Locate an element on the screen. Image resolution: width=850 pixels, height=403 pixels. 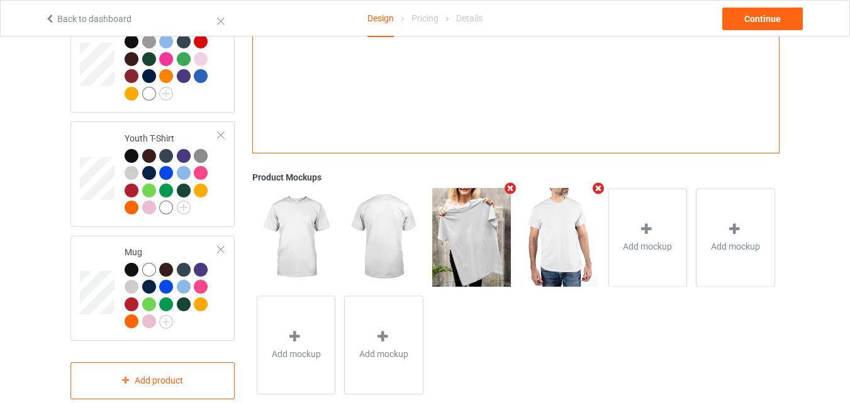
a: Back to dashboard is located at coordinates (88, 19).